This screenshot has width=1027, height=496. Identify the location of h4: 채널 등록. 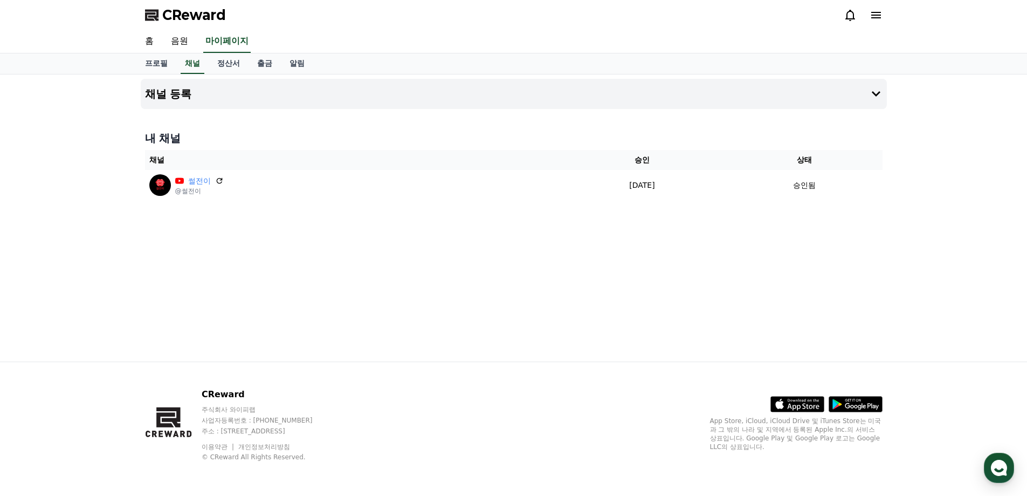
(168, 94).